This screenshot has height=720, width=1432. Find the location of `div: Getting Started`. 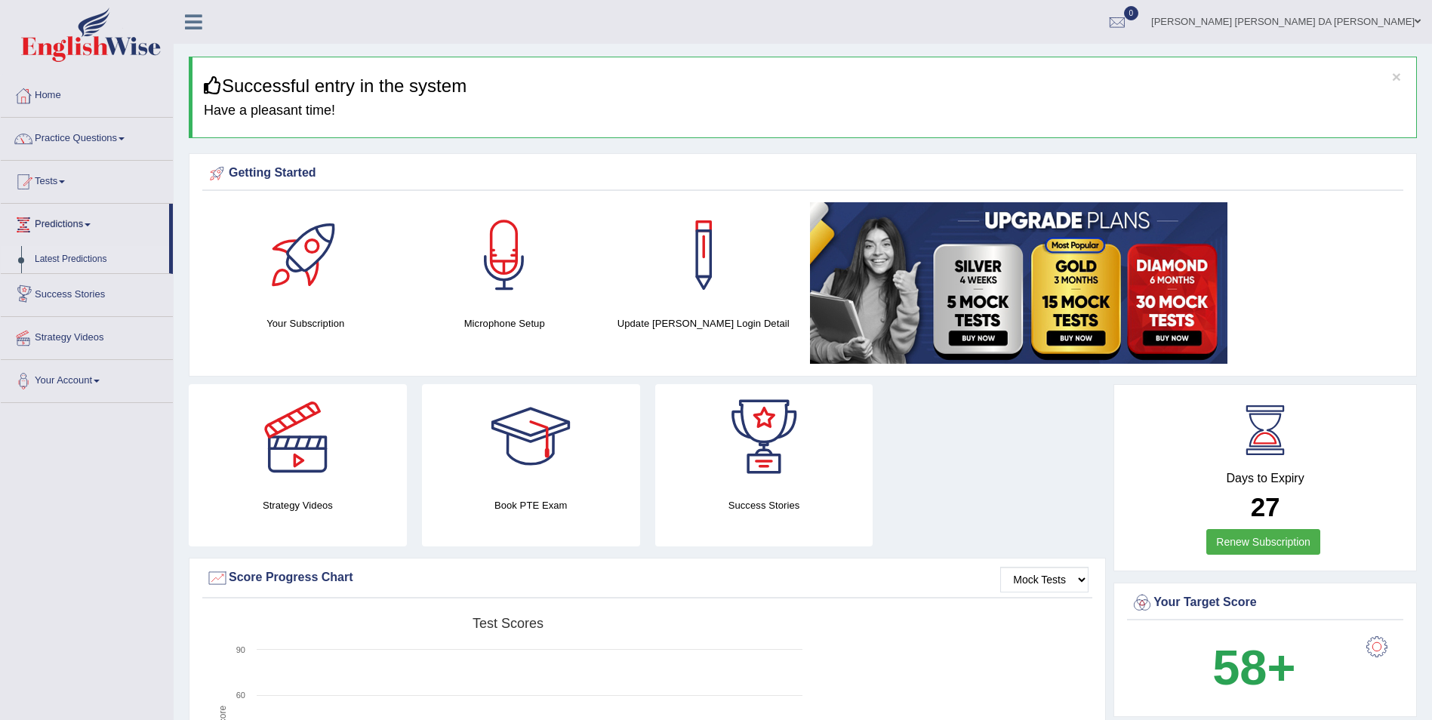

div: Getting Started is located at coordinates (802, 174).